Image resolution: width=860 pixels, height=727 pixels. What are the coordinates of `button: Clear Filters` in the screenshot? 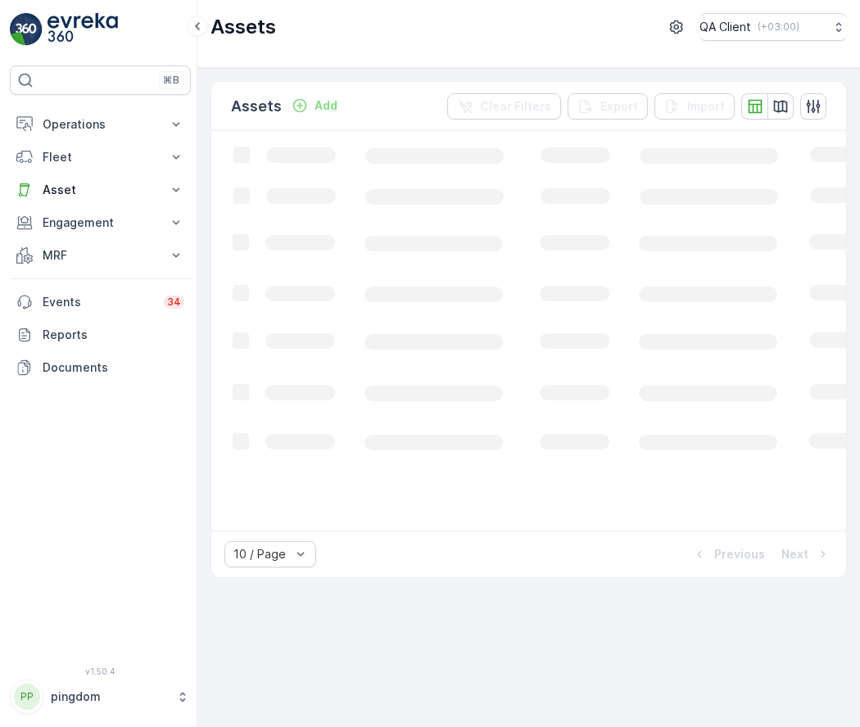 It's located at (504, 106).